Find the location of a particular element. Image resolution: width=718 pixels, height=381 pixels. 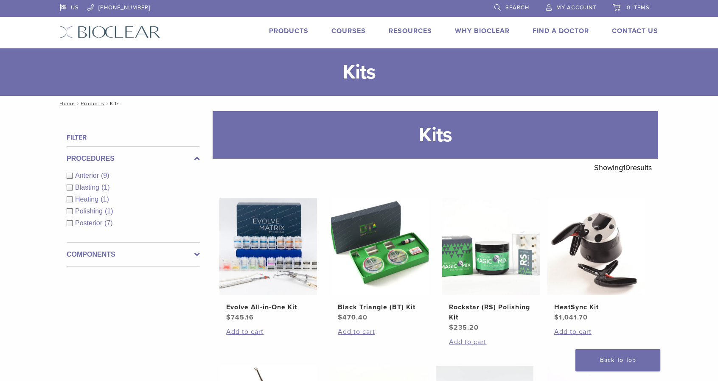

label: Components is located at coordinates (133, 254).